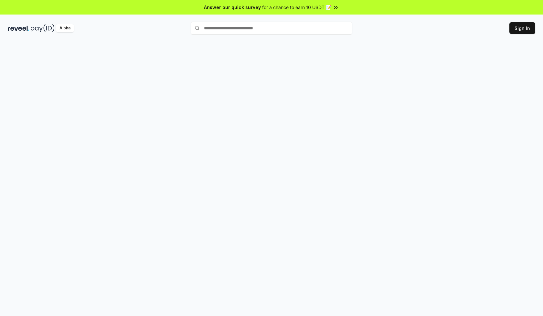  Describe the element at coordinates (18, 28) in the screenshot. I see `img: reveel_dark` at that location.